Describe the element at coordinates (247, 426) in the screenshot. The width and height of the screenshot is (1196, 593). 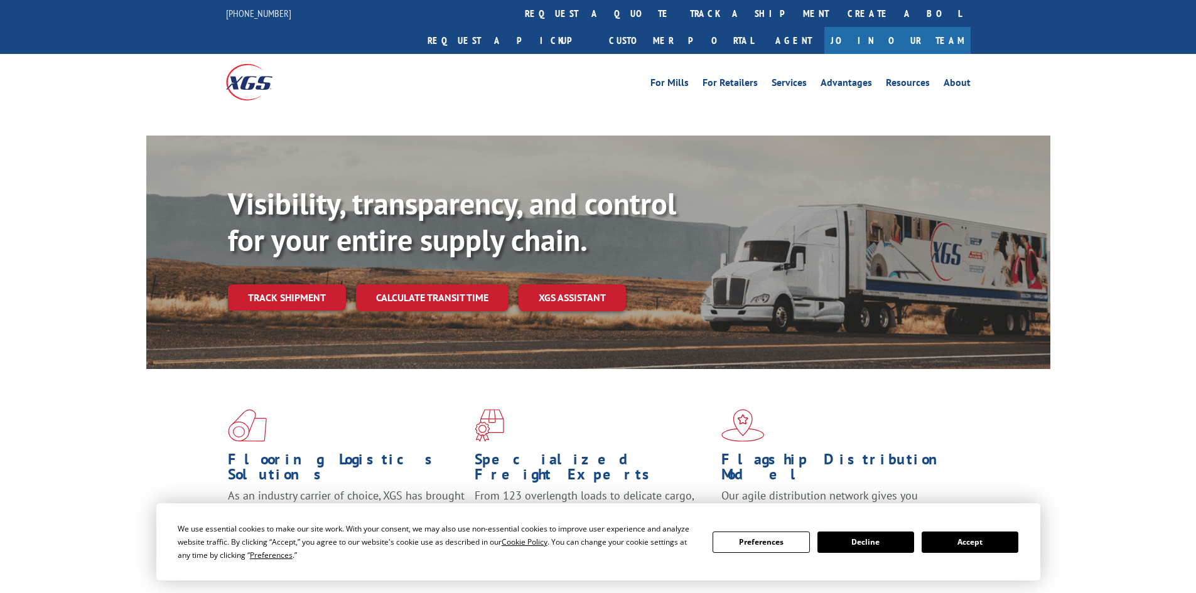
I see `img: xgs-icon-total-supply-chain-intelligence-red` at that location.